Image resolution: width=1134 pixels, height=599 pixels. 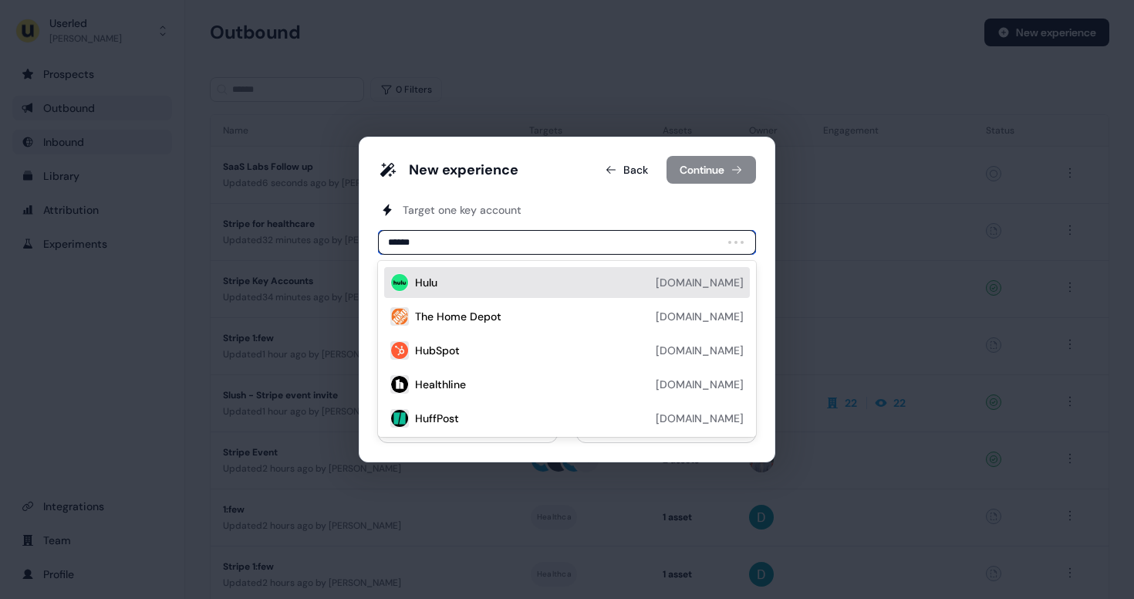 I want to click on div: Healthline, so click(x=441, y=384).